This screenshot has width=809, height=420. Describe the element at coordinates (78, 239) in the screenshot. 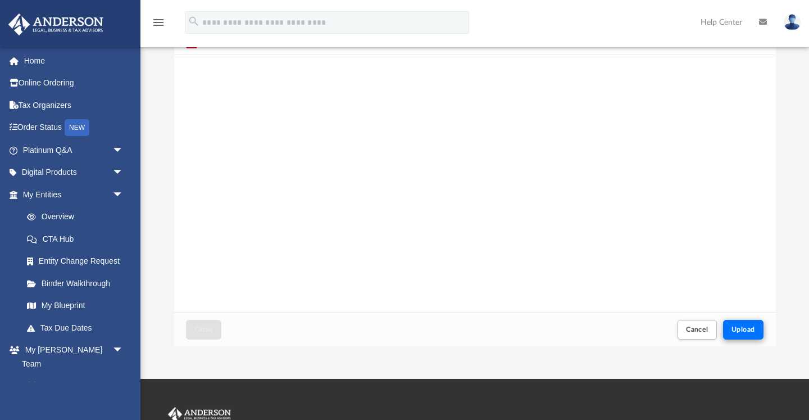

I see `a: CTA Hub` at that location.